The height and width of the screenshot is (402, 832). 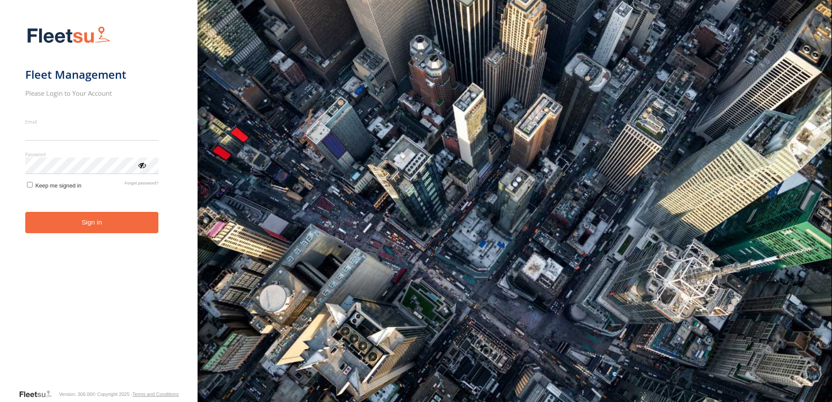 I want to click on div: ViewPassword, so click(x=142, y=165).